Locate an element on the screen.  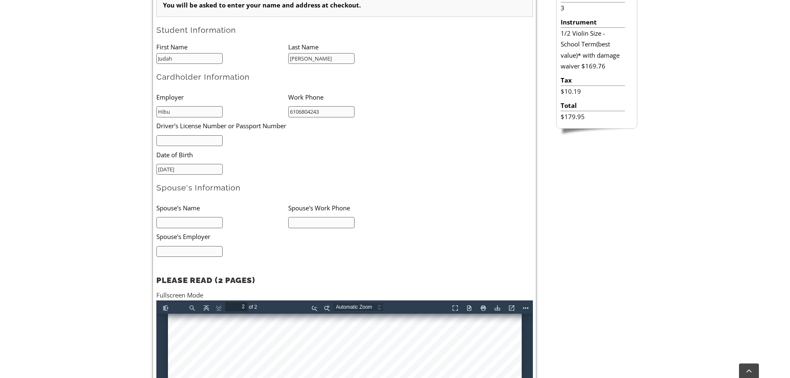
input: Page is located at coordinates (80, 6).